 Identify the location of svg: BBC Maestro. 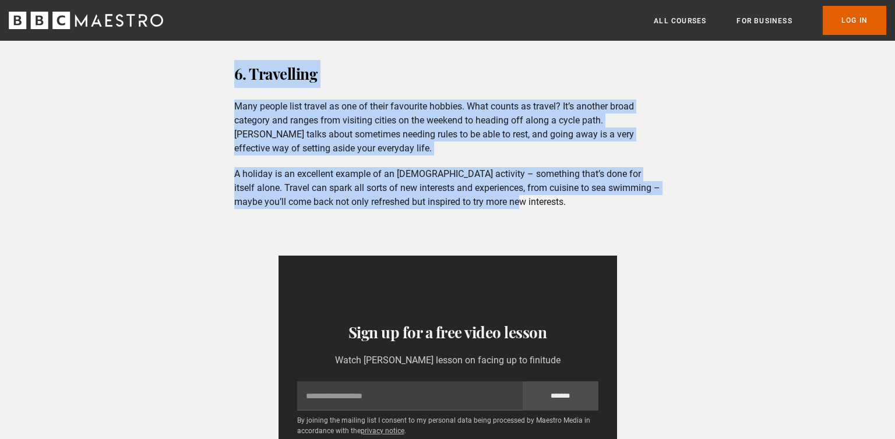
(86, 20).